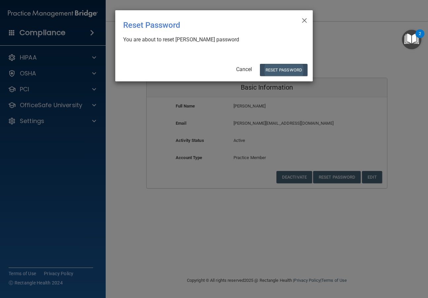 Image resolution: width=428 pixels, height=298 pixels. Describe the element at coordinates (201, 25) in the screenshot. I see `div: Reset Password` at that location.